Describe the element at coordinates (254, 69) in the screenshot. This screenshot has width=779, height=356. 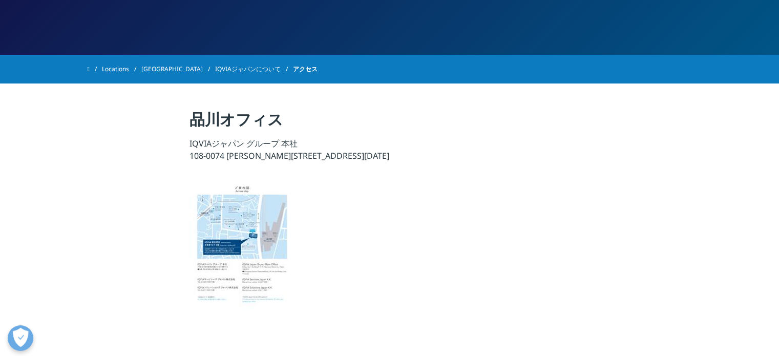
I see `a: IQVIAジャパンについて` at that location.